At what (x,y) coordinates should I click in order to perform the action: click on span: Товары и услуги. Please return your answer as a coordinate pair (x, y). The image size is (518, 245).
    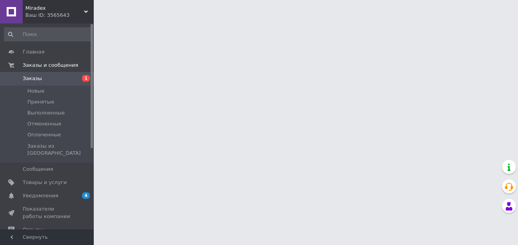
    Looking at the image, I should click on (45, 182).